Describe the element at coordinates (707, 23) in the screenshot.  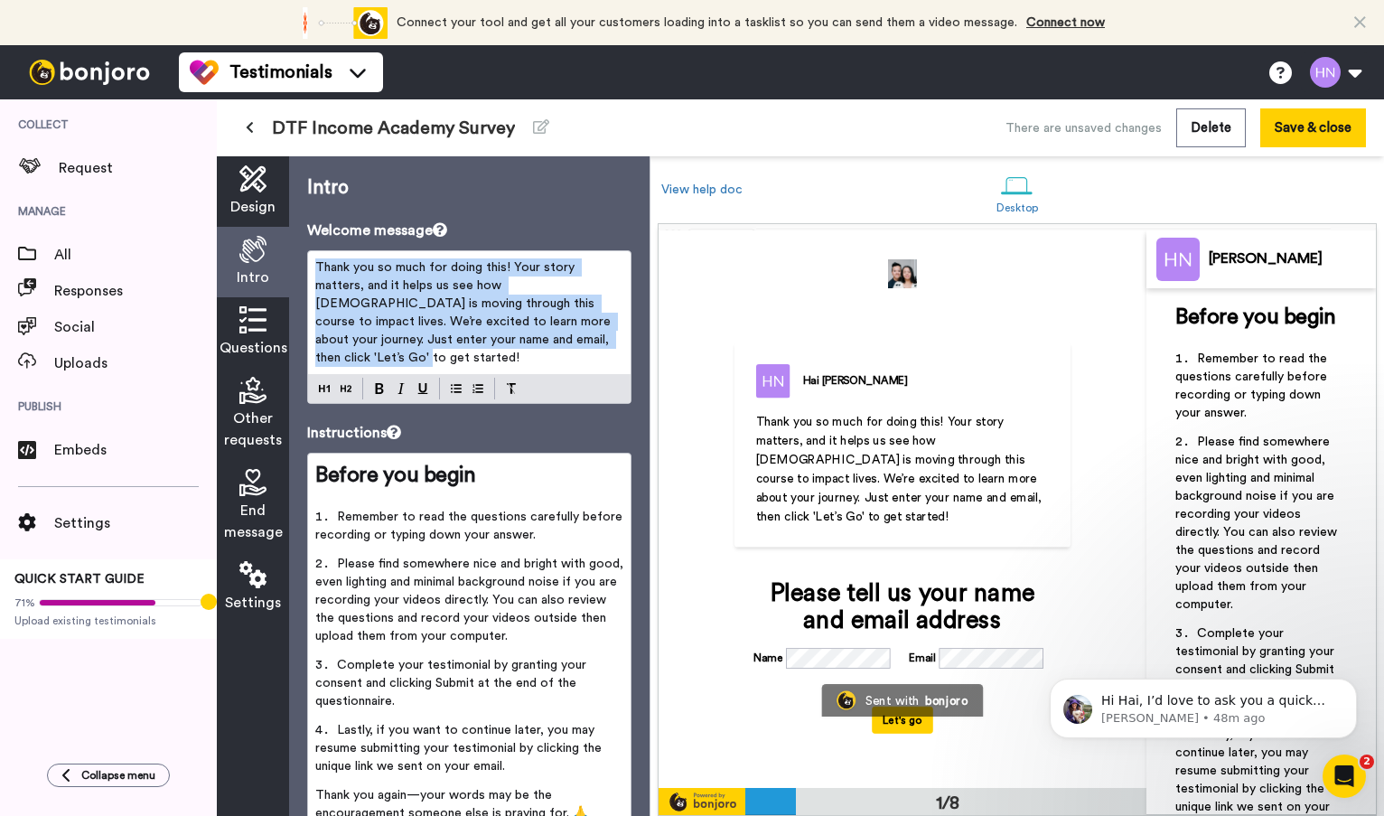
I see `span: Connect your tool and get all your customers loading into a tasklist so you can send them a video...` at that location.